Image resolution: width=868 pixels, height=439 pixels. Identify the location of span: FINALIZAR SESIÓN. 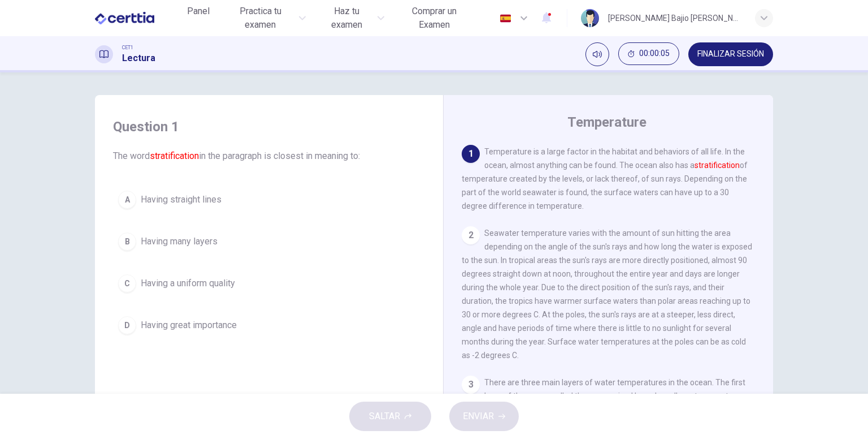
(731, 54).